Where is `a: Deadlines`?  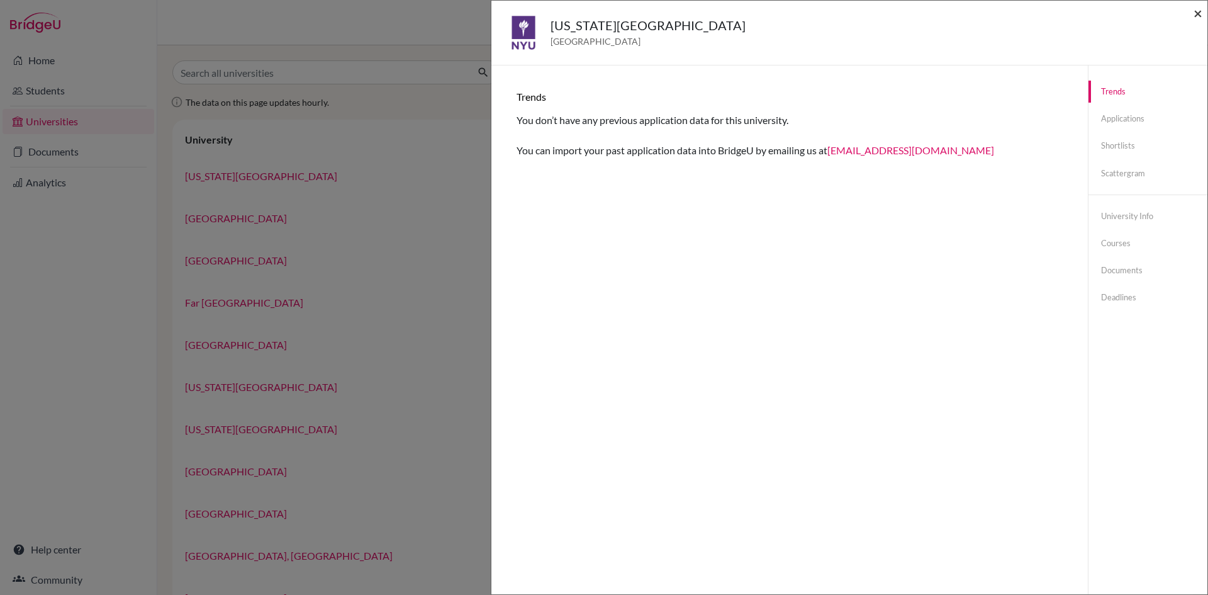
a: Deadlines is located at coordinates (1148, 297).